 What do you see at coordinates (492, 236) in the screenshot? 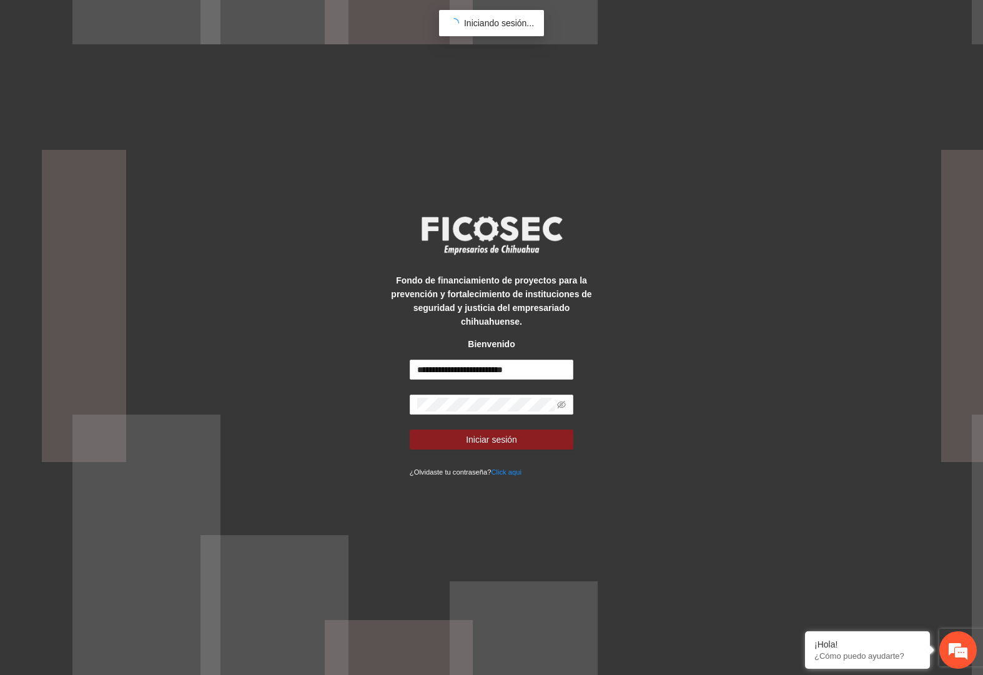
I see `img: logo` at bounding box center [492, 236].